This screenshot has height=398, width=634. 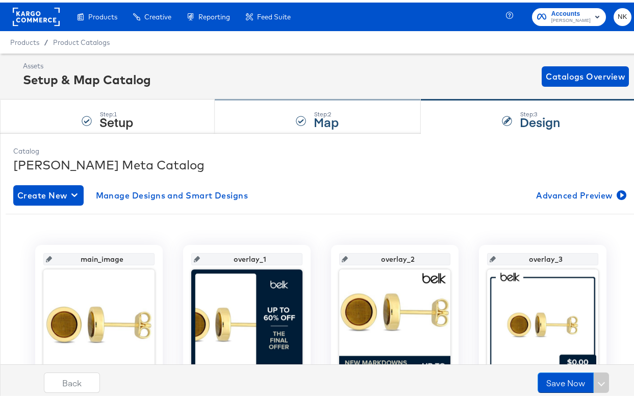 I want to click on strong: Setup, so click(x=116, y=119).